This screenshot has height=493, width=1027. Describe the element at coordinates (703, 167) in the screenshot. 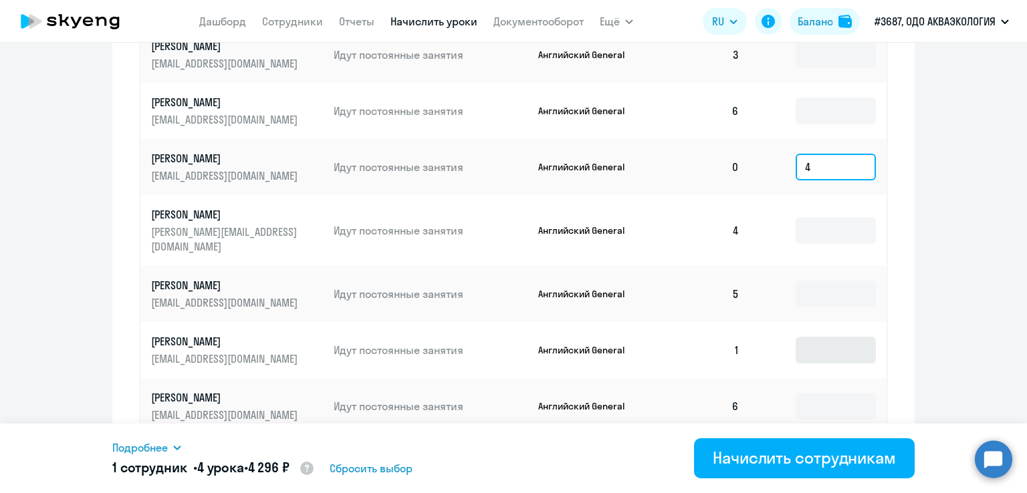

I see `td: 0` at that location.